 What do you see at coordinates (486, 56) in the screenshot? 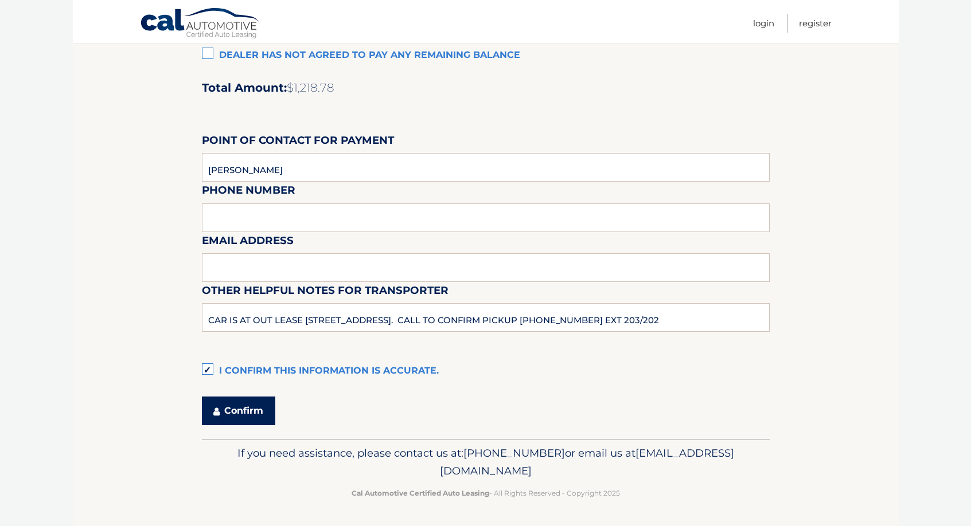
I see `label: Dealer has not agreed to pay any remaining balance` at bounding box center [486, 56].